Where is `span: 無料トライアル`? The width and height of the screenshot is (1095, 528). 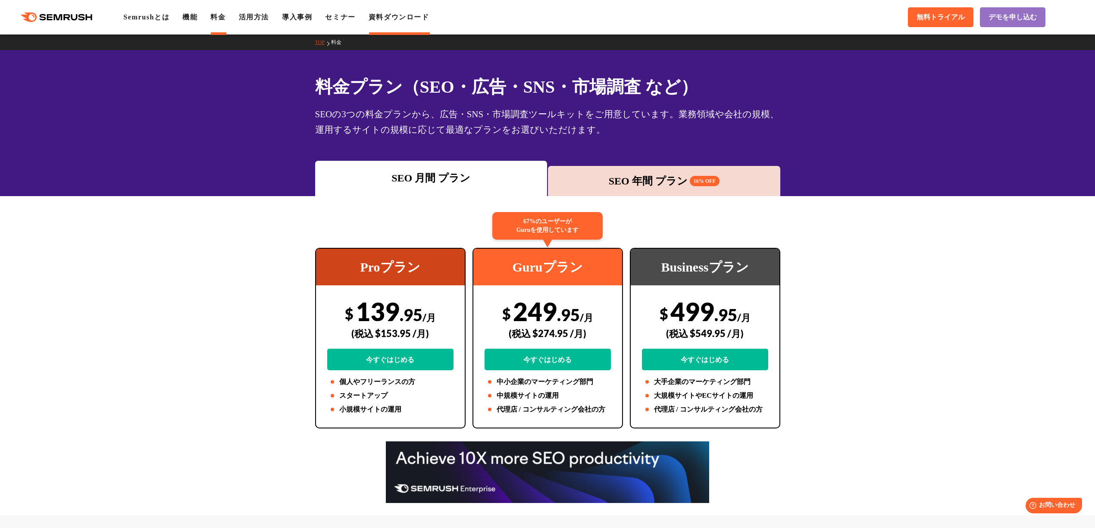 span: 無料トライアル is located at coordinates (941, 17).